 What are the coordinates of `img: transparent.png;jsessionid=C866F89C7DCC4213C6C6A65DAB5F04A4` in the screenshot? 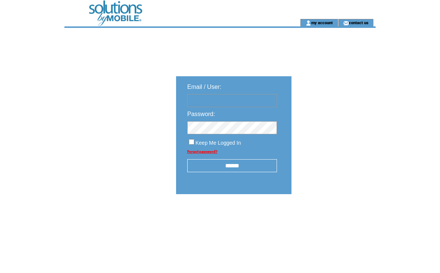 It's located at (332, 218).